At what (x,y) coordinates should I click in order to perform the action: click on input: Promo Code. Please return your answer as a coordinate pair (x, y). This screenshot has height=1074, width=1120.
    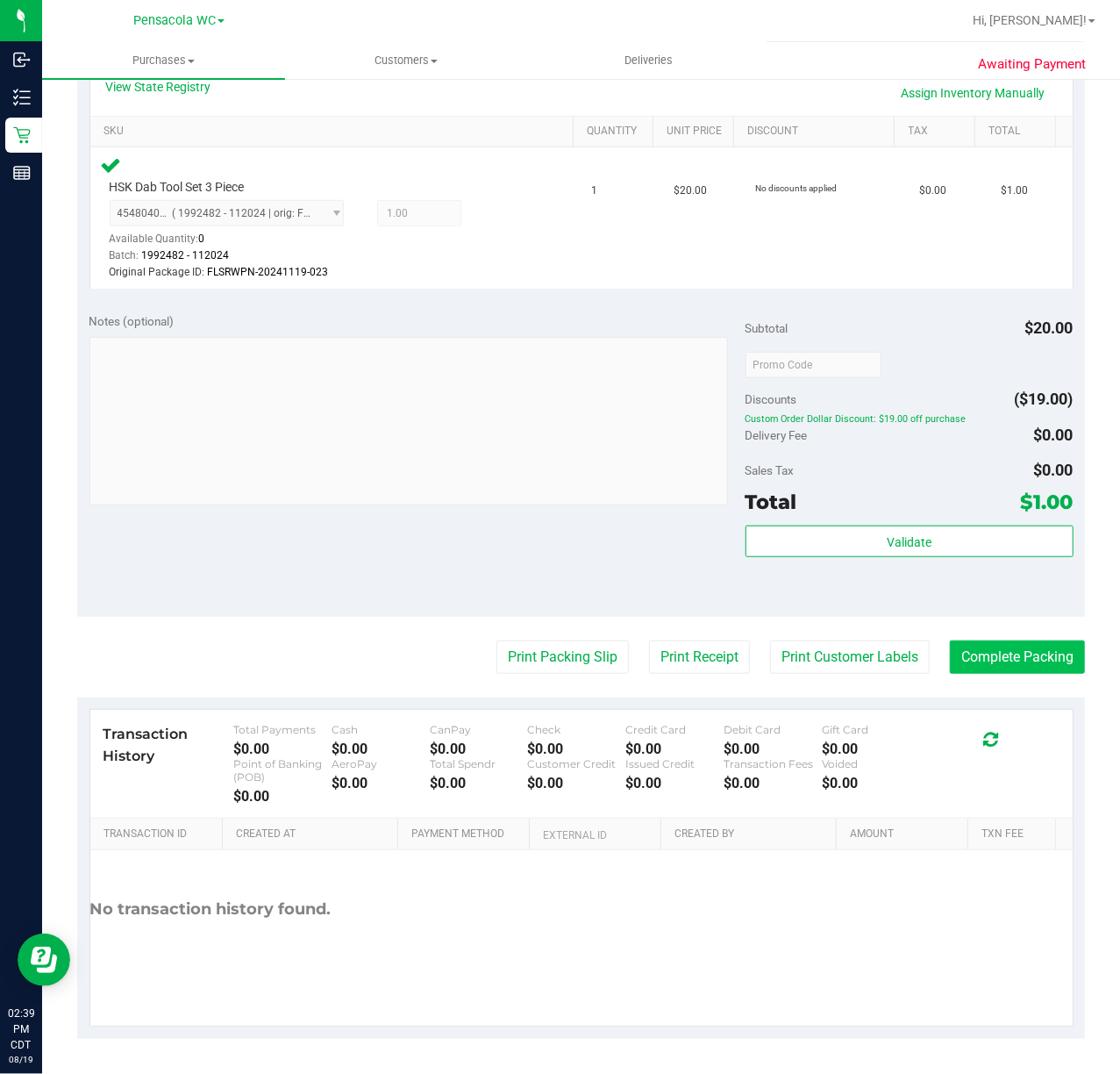
    Looking at the image, I should click on (814, 365).